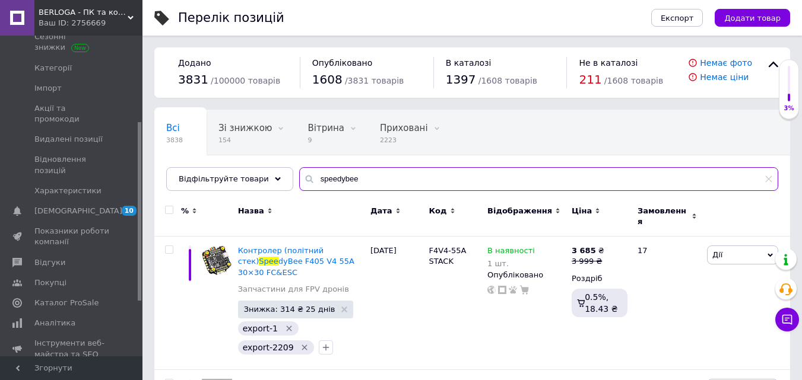  What do you see at coordinates (72, 349) in the screenshot?
I see `span: Інструменти веб-майстра та SEO` at bounding box center [72, 349].